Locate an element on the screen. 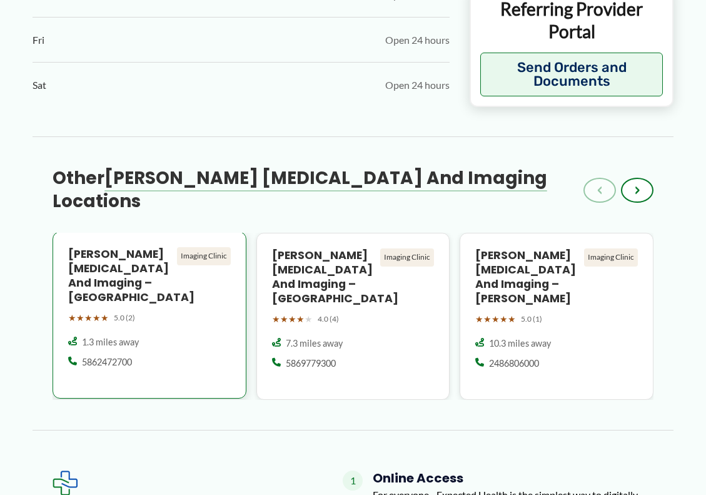 The width and height of the screenshot is (706, 495). h4: Online Access is located at coordinates (513, 478).